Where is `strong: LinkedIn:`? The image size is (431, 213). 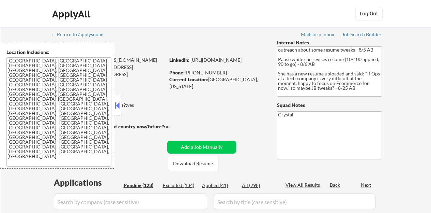
strong: LinkedIn: is located at coordinates (179, 60).